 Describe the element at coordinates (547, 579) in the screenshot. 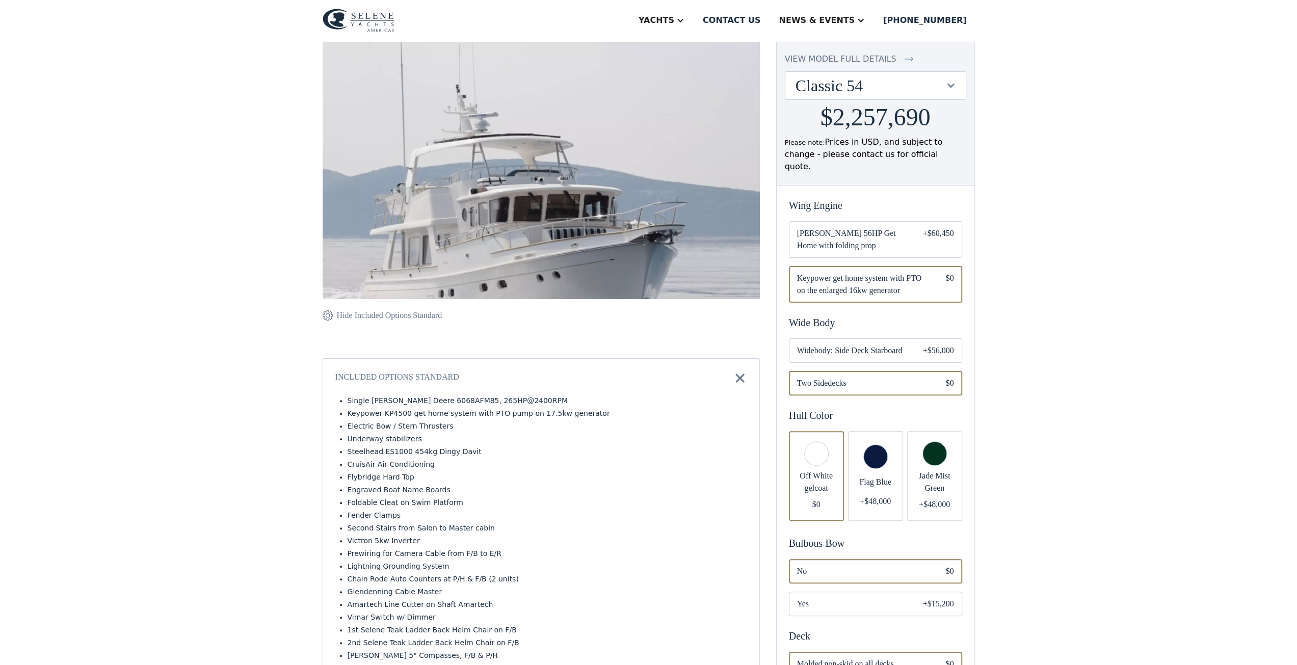

I see `li: Chain Rode Auto Counters at P/H & F/B (2 units)` at that location.